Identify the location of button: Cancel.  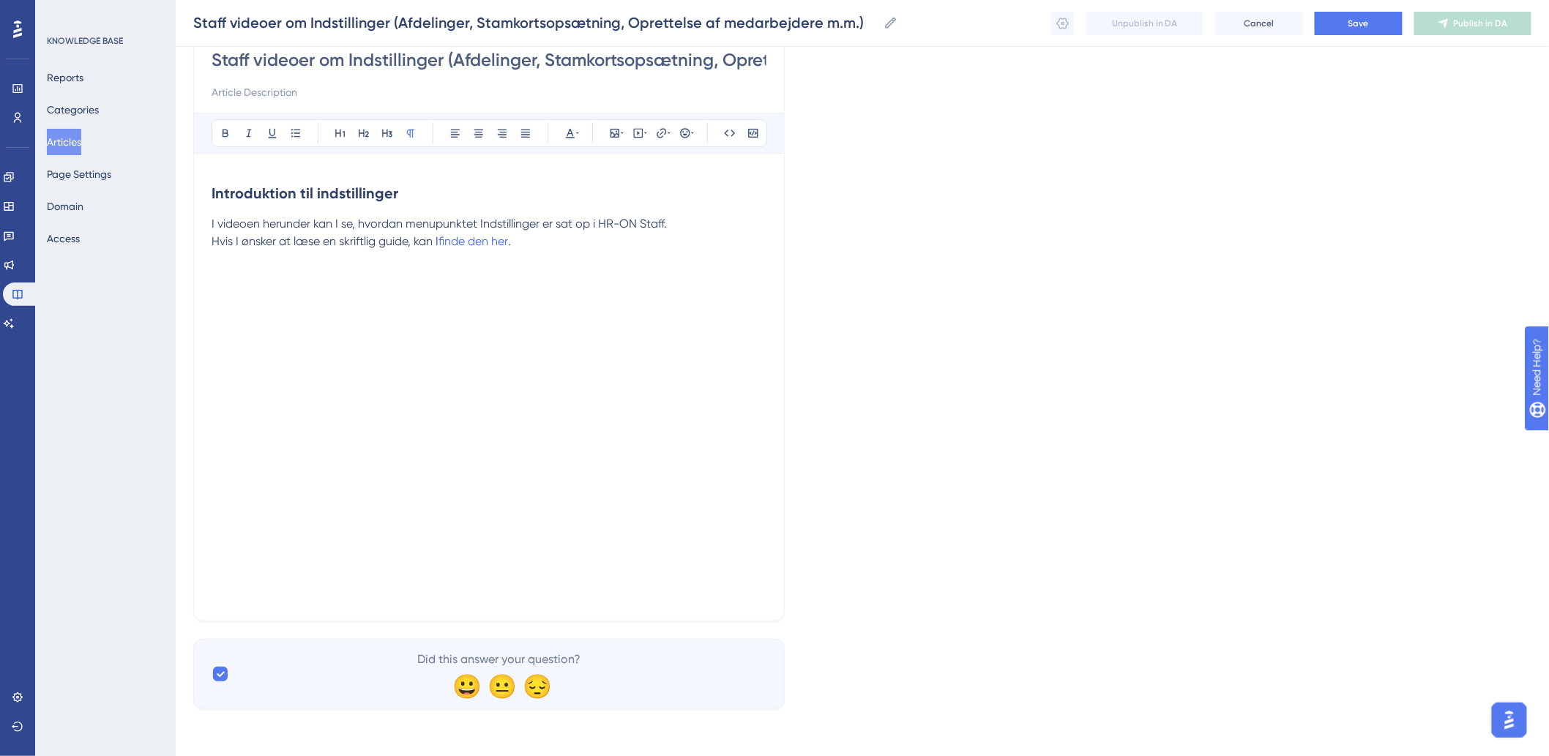
(1259, 23).